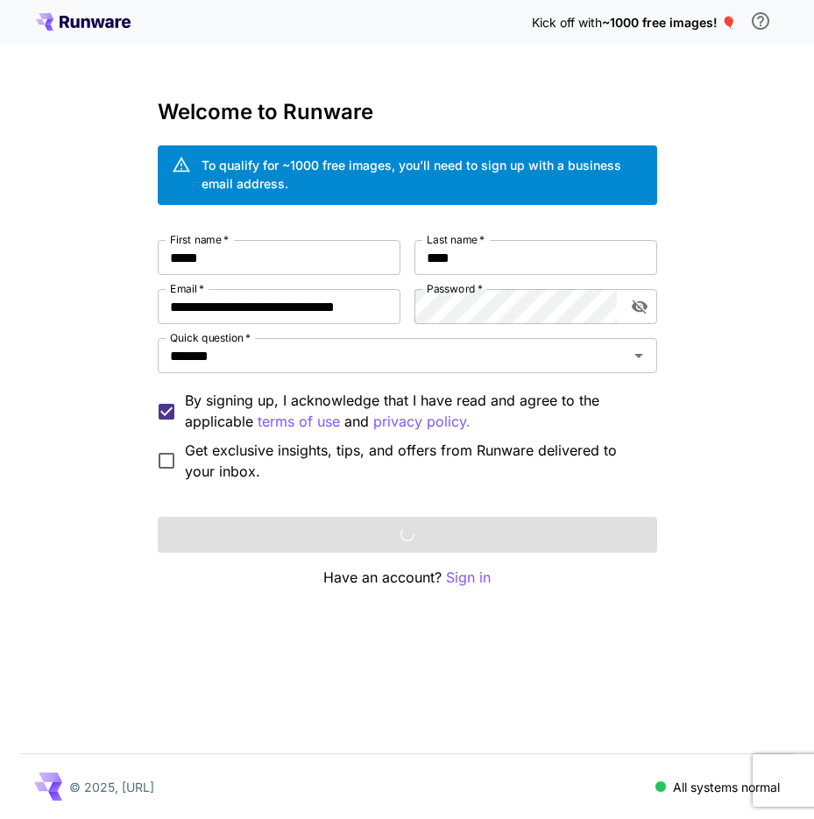 This screenshot has width=814, height=819. Describe the element at coordinates (421, 421) in the screenshot. I see `button: By signing up, I acknowledge that I have read and agree to the applicable terms of use and` at that location.